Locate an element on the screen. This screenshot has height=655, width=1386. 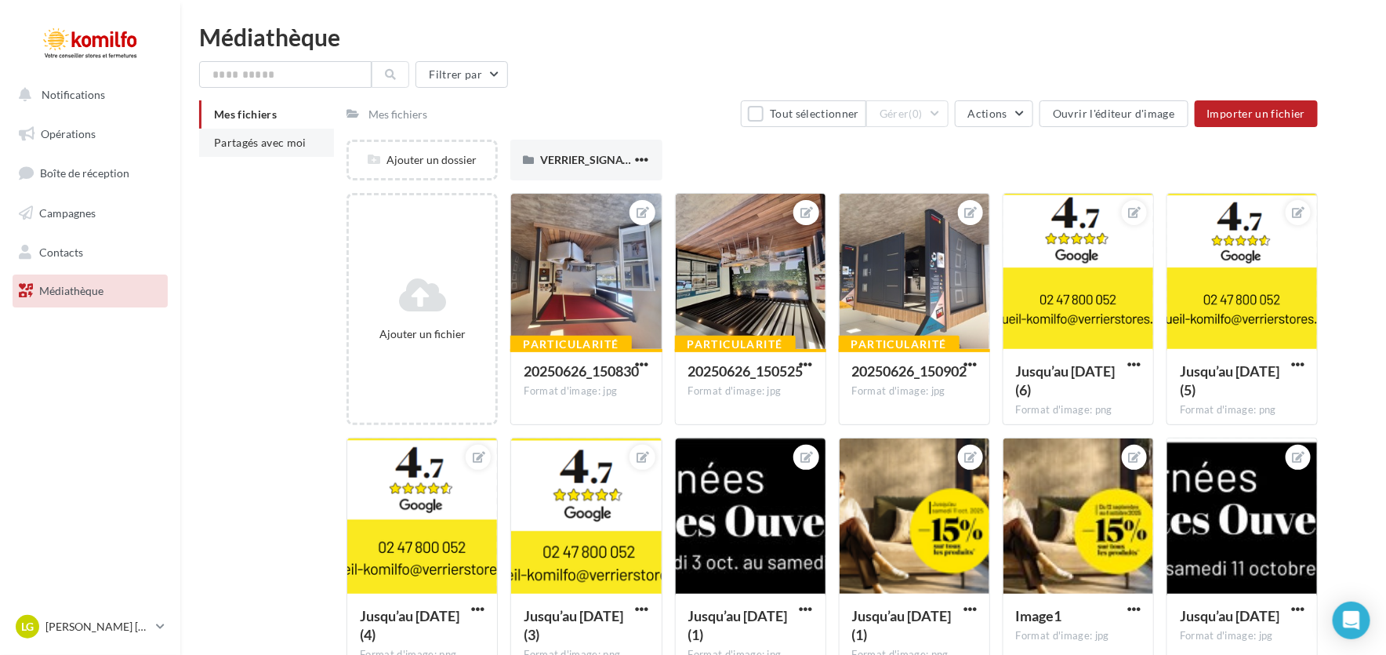
a: Opérations is located at coordinates (90, 134).